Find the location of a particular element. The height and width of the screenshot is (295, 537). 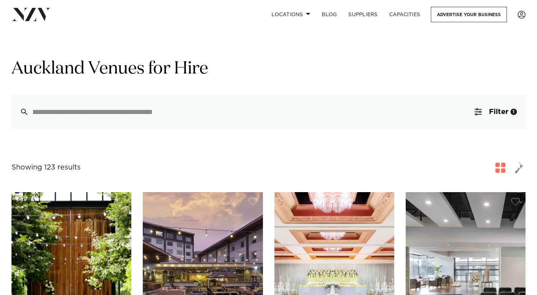

button: Filter1 is located at coordinates (496, 112).